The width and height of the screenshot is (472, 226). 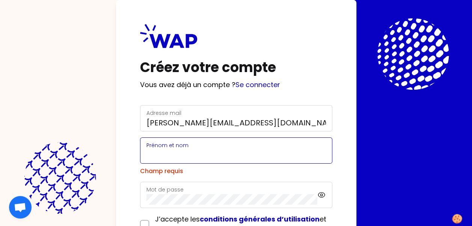 I want to click on div: Champ requis, so click(x=236, y=171).